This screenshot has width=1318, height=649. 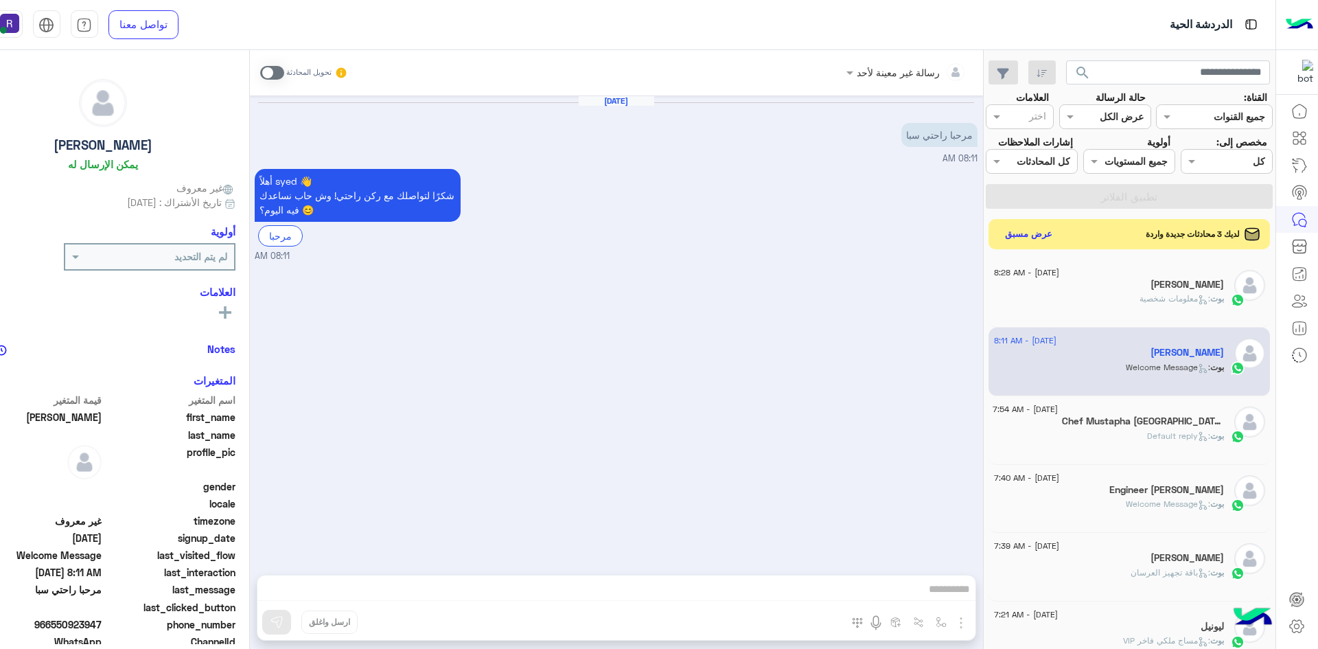 I want to click on span: search, so click(x=1082, y=73).